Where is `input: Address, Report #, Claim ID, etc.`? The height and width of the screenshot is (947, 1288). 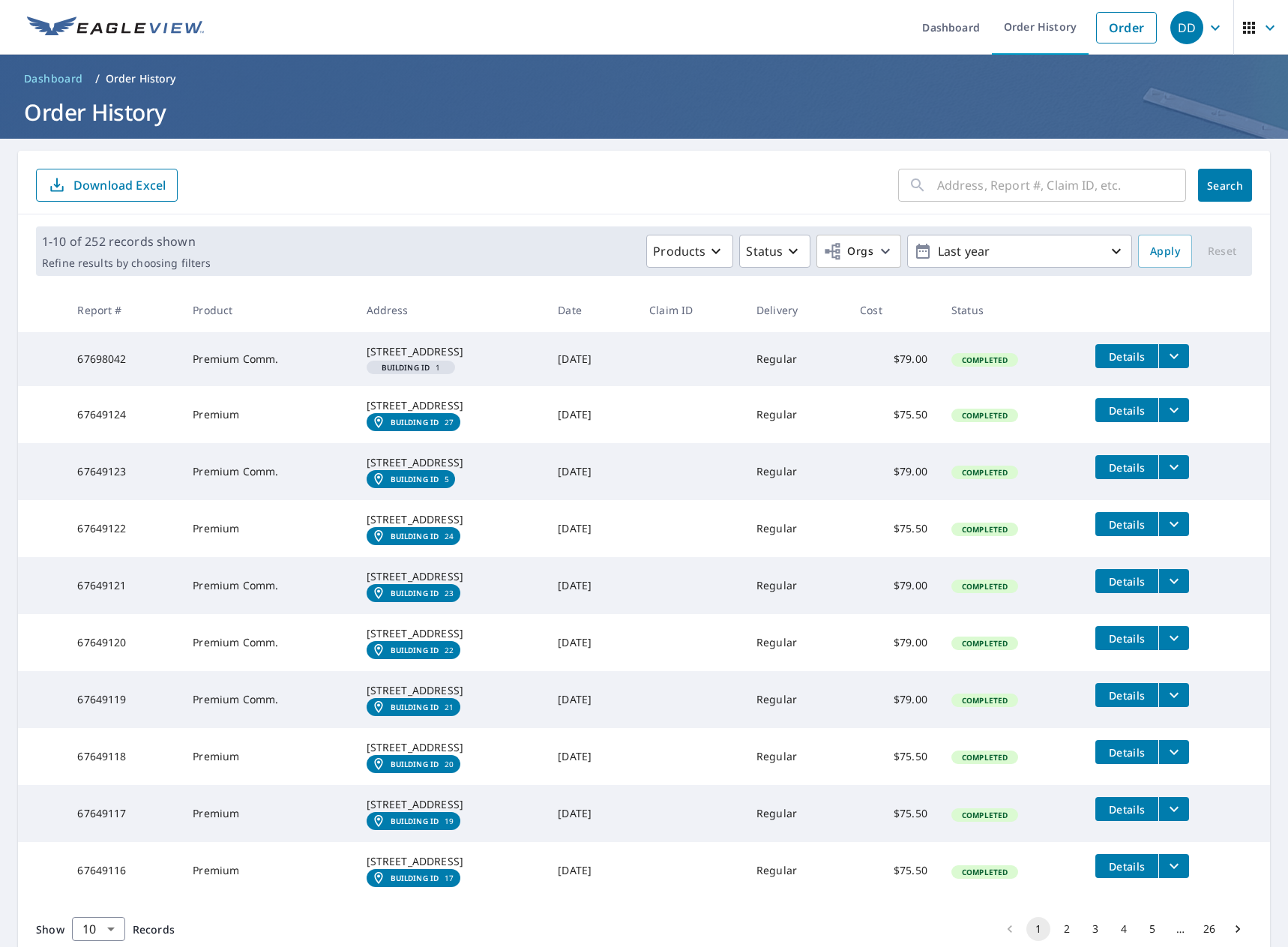
input: Address, Report #, Claim ID, etc. is located at coordinates (1062, 186).